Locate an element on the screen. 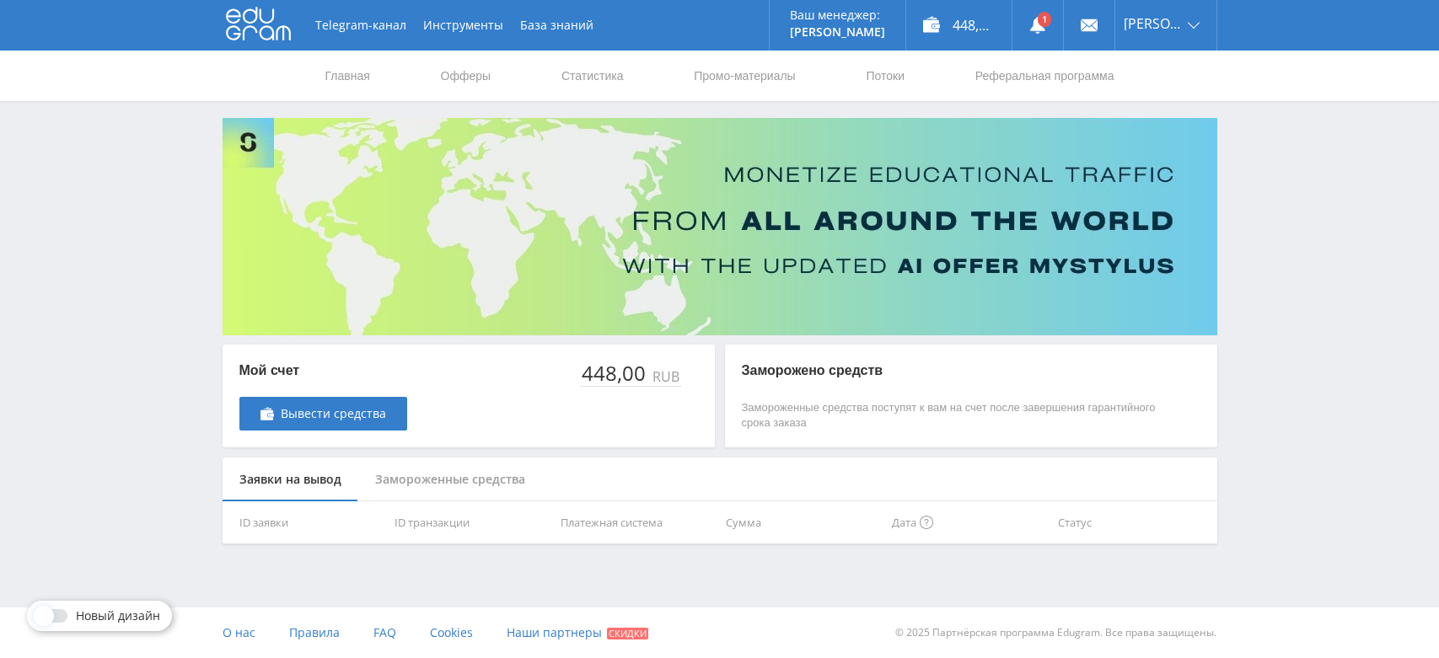 The width and height of the screenshot is (1439, 658). a: Реферальная программа is located at coordinates (1045, 76).